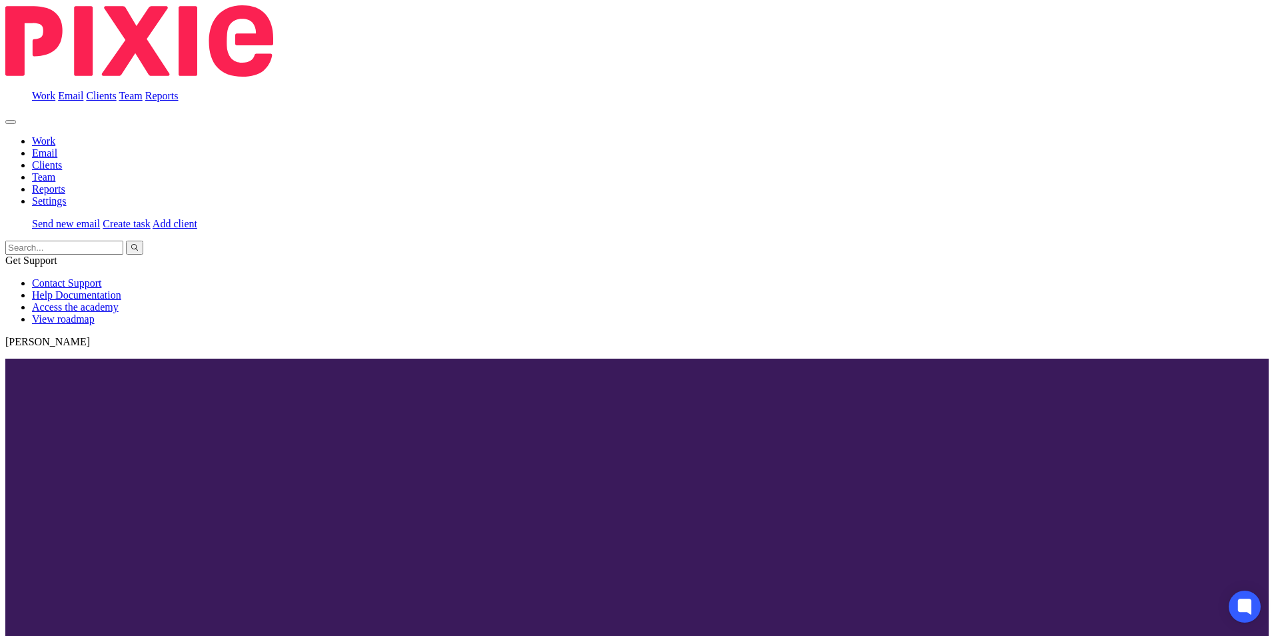  I want to click on span: Access the academy, so click(75, 307).